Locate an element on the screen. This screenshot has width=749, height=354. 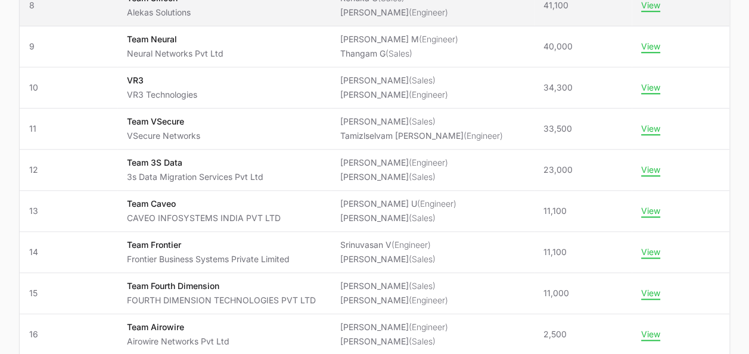
p: VR3 Technologies is located at coordinates (162, 95).